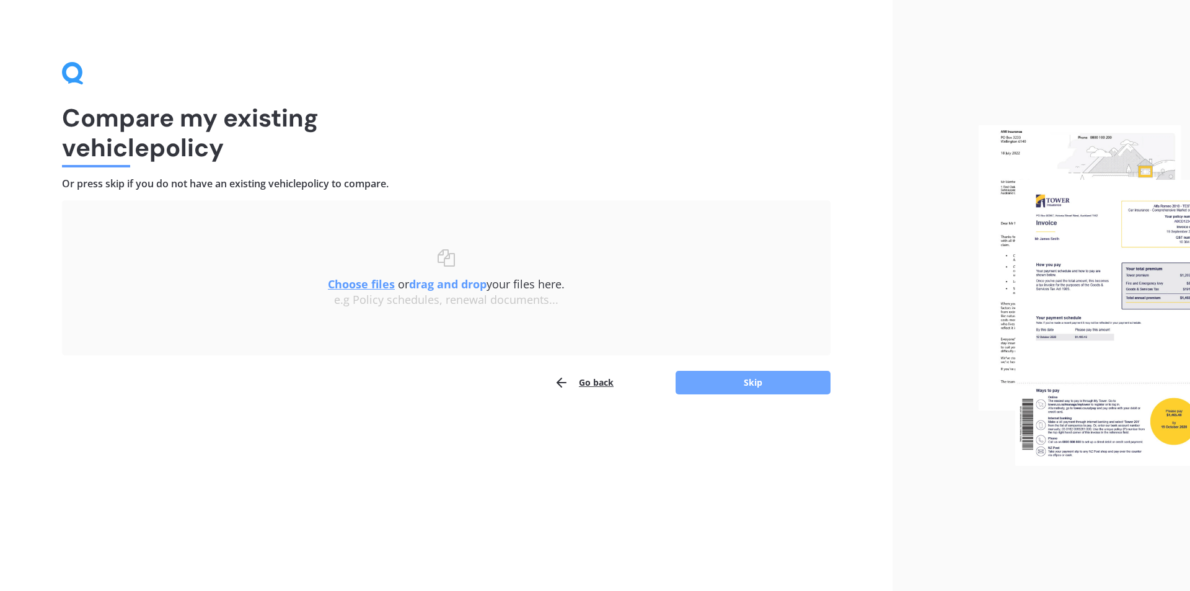 This screenshot has height=591, width=1190. Describe the element at coordinates (584, 382) in the screenshot. I see `button: Go back` at that location.